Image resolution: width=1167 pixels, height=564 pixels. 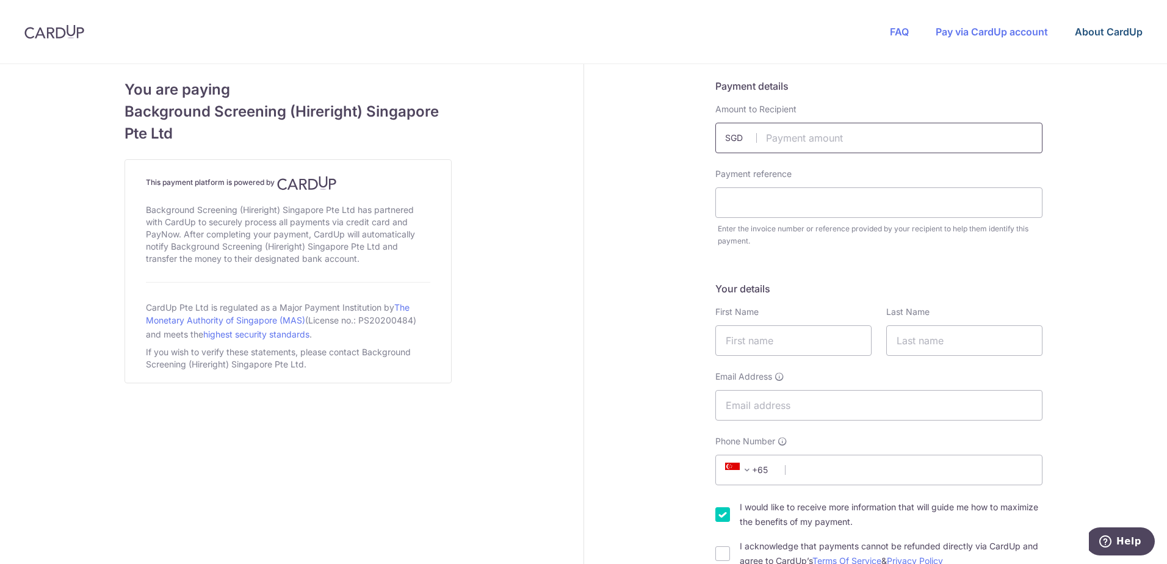 I want to click on label: Last Name, so click(x=907, y=312).